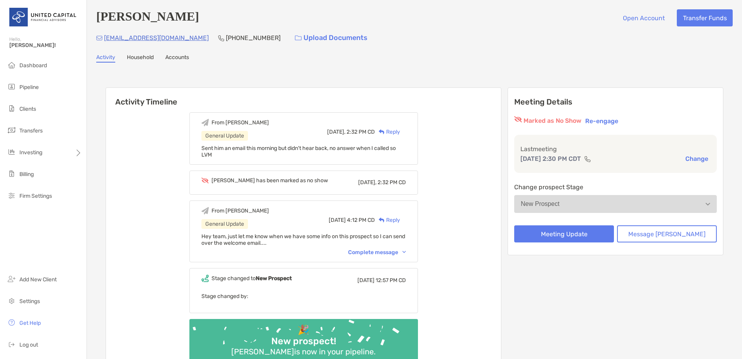 The image size is (742, 359). Describe the element at coordinates (31, 152) in the screenshot. I see `span: Investing` at that location.